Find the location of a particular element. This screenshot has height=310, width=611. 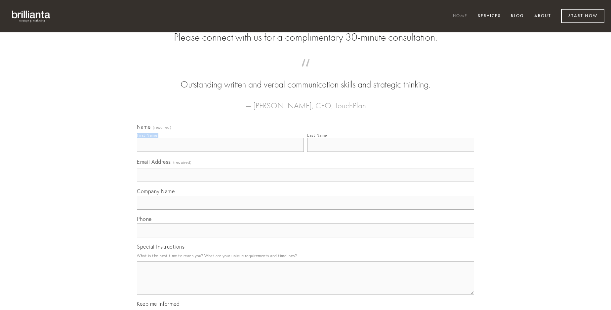

span: Name is located at coordinates (143, 127).